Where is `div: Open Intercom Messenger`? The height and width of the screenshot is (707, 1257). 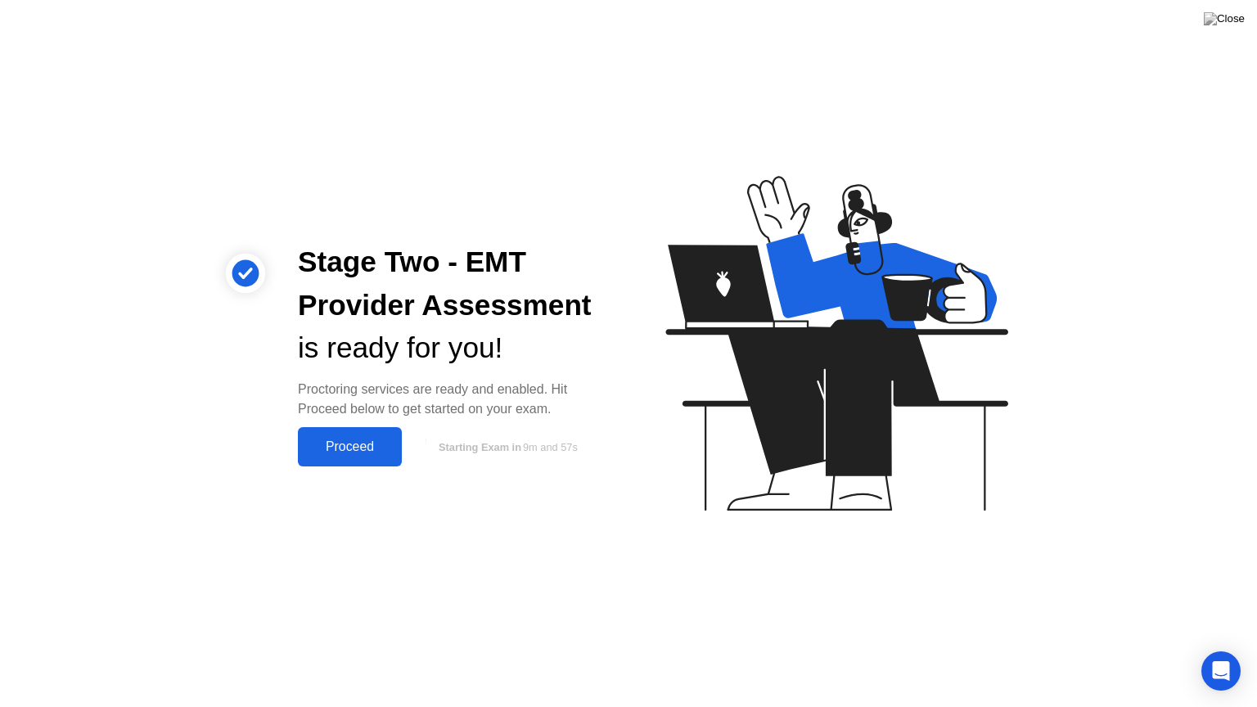 div: Open Intercom Messenger is located at coordinates (1221, 671).